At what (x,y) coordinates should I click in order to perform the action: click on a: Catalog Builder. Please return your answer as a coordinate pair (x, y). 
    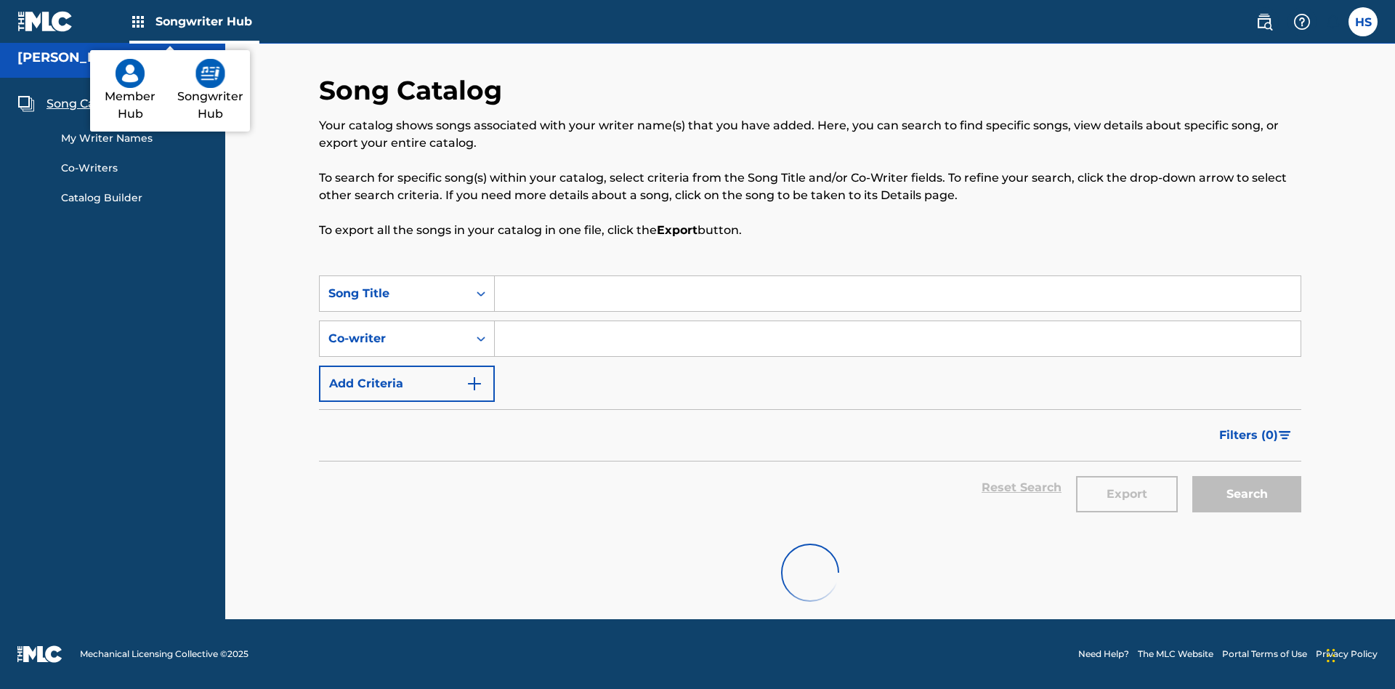
    Looking at the image, I should click on (134, 198).